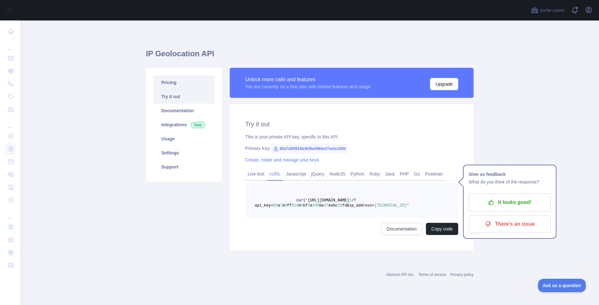  Describe the element at coordinates (184, 139) in the screenshot. I see `a: Usage` at that location.